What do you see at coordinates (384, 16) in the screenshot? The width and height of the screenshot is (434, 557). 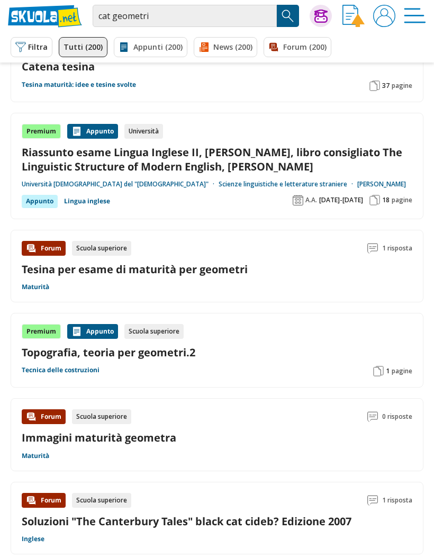 I see `img: User avatar` at bounding box center [384, 16].